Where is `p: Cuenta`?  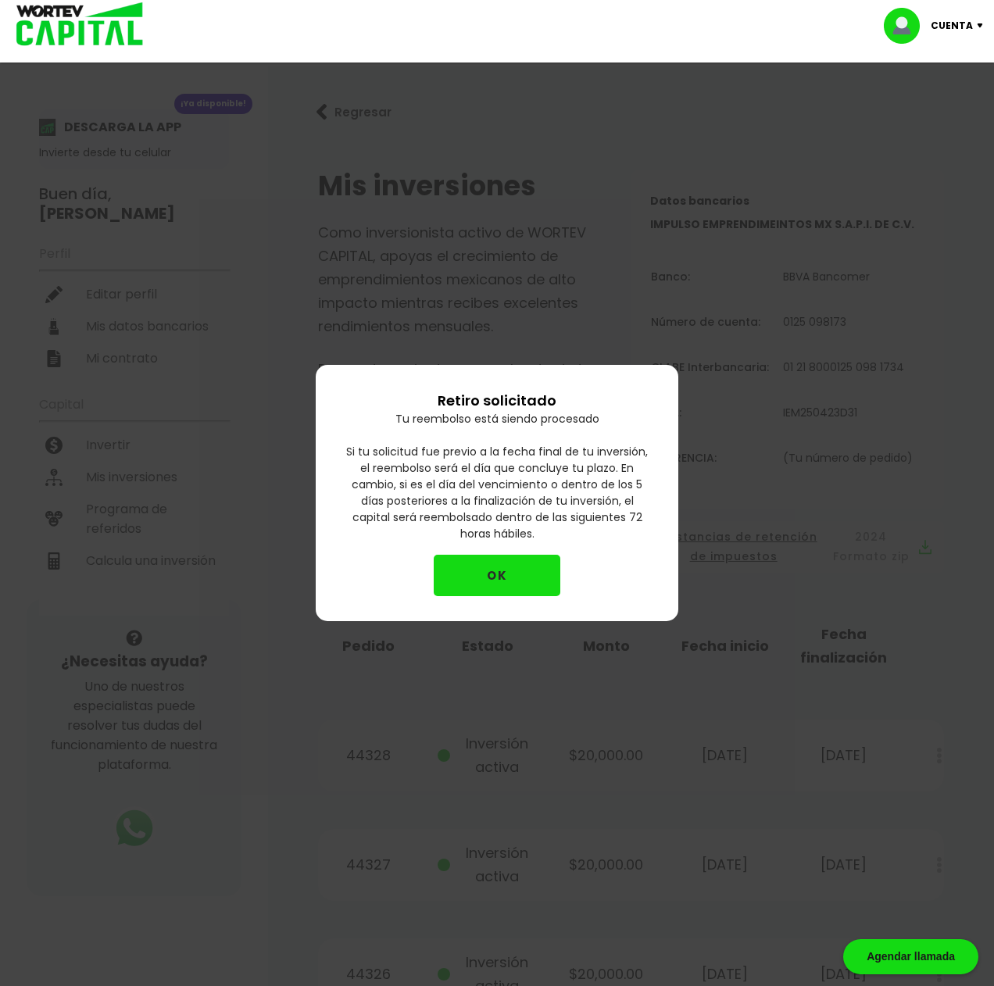 p: Cuenta is located at coordinates (952, 26).